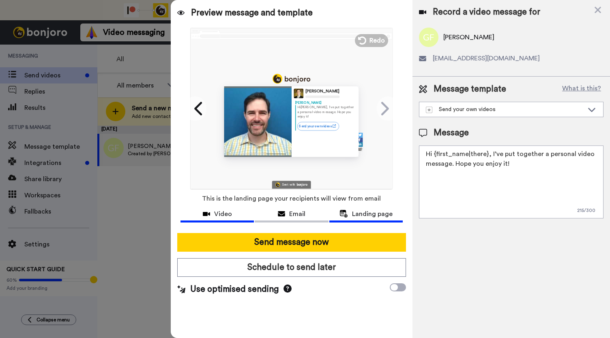 This screenshot has height=338, width=610. I want to click on img: Bonjoro Logo, so click(278, 184).